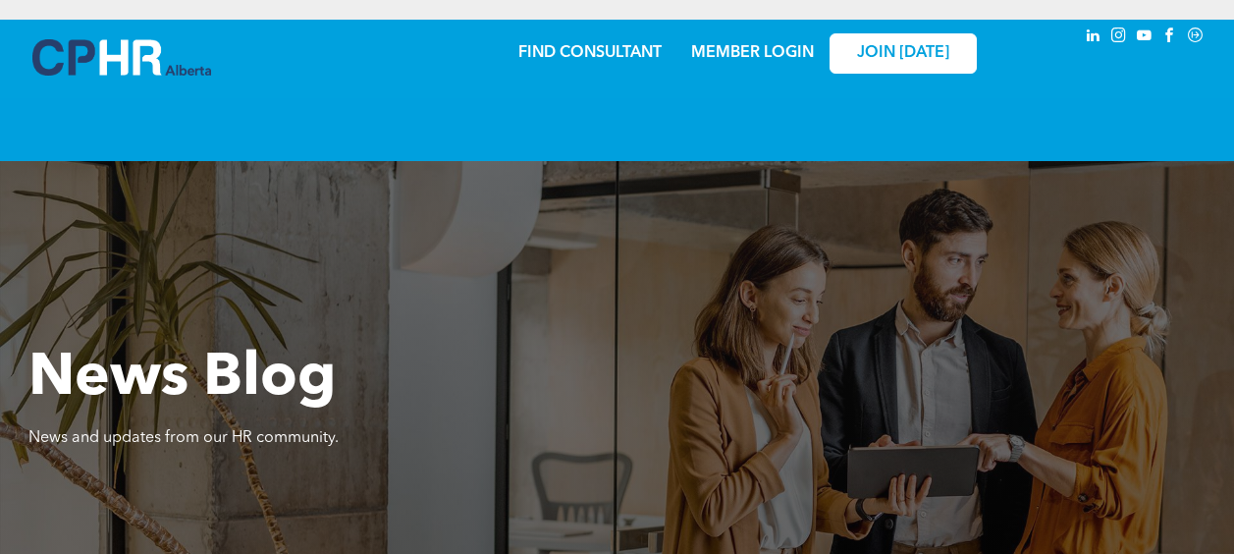 This screenshot has width=1234, height=554. Describe the element at coordinates (1196, 37) in the screenshot. I see `a: Social network` at that location.